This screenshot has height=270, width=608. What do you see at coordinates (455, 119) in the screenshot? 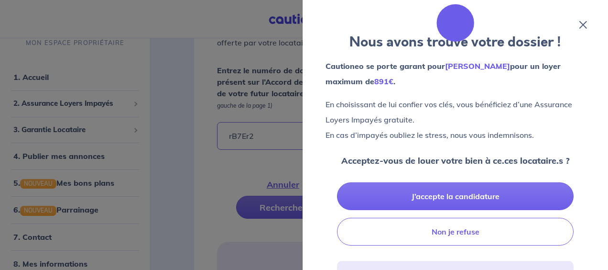
I see `p: En choisissant de lui confier vos clés, vous bénéficiez d’une Assurance Loyers Impayés gratuite. ...` at bounding box center [455, 119].